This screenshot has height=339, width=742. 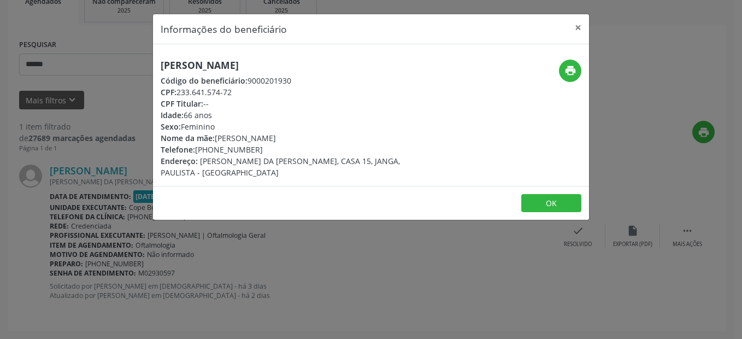 I want to click on span: CPF:, so click(x=168, y=92).